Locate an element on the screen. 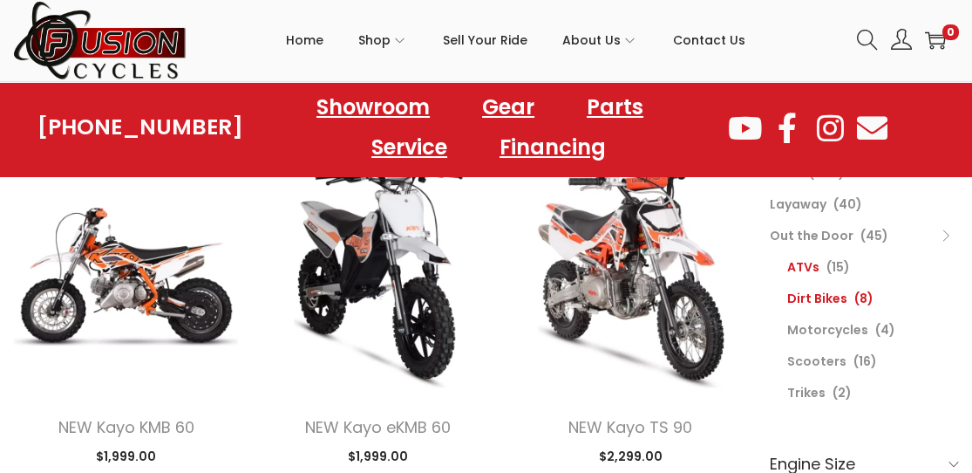 This screenshot has height=473, width=972. span: Shop is located at coordinates (374, 40).